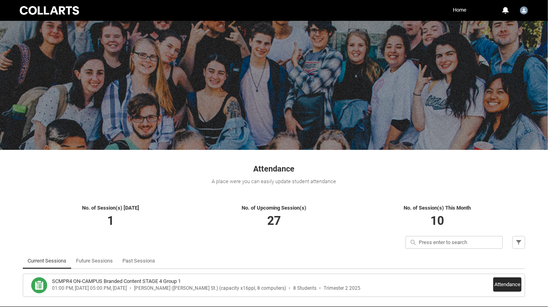  I want to click on span: Attendance, so click(274, 169).